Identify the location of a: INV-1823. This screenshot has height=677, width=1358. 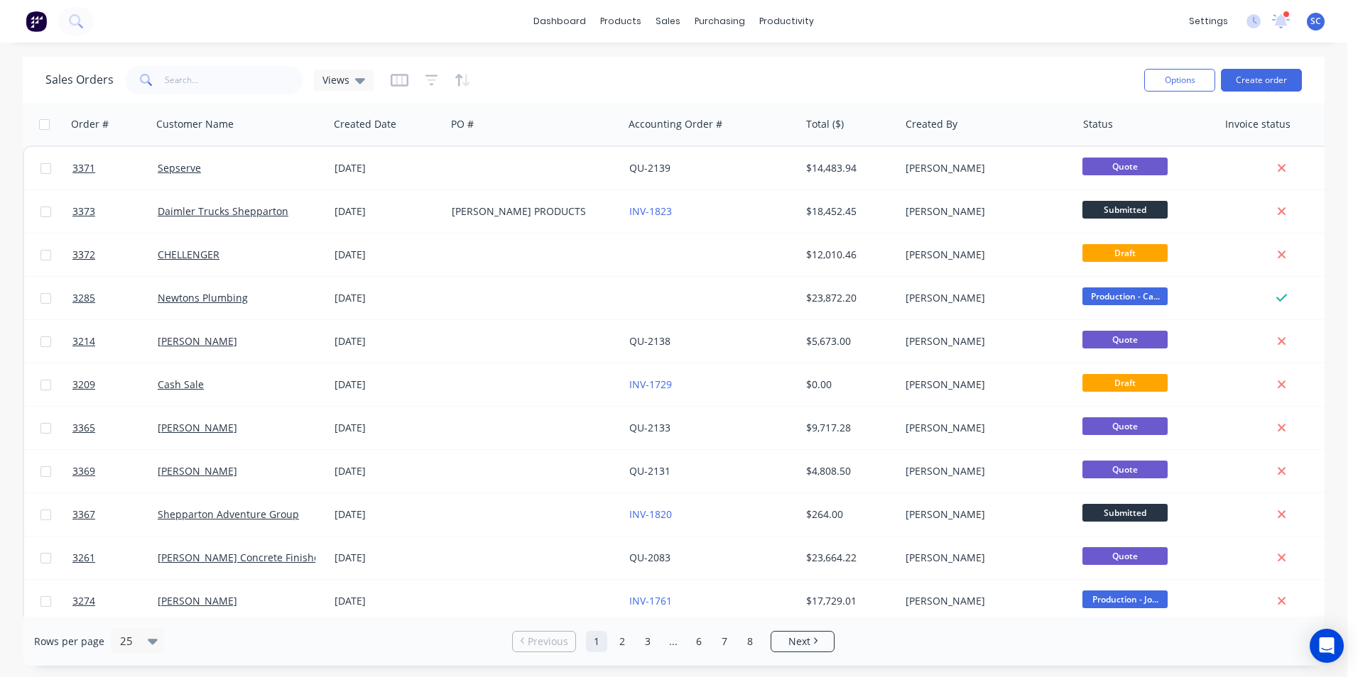
(650, 211).